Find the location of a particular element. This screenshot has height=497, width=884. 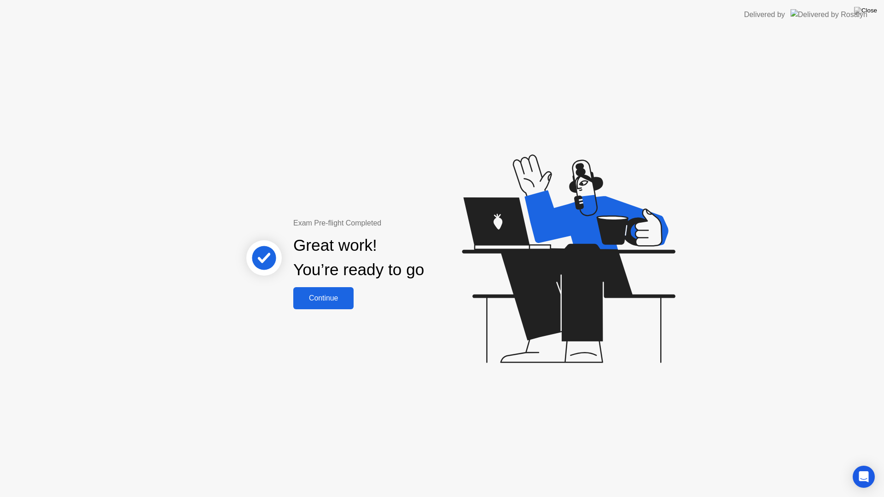

div: Delivered by is located at coordinates (765, 15).